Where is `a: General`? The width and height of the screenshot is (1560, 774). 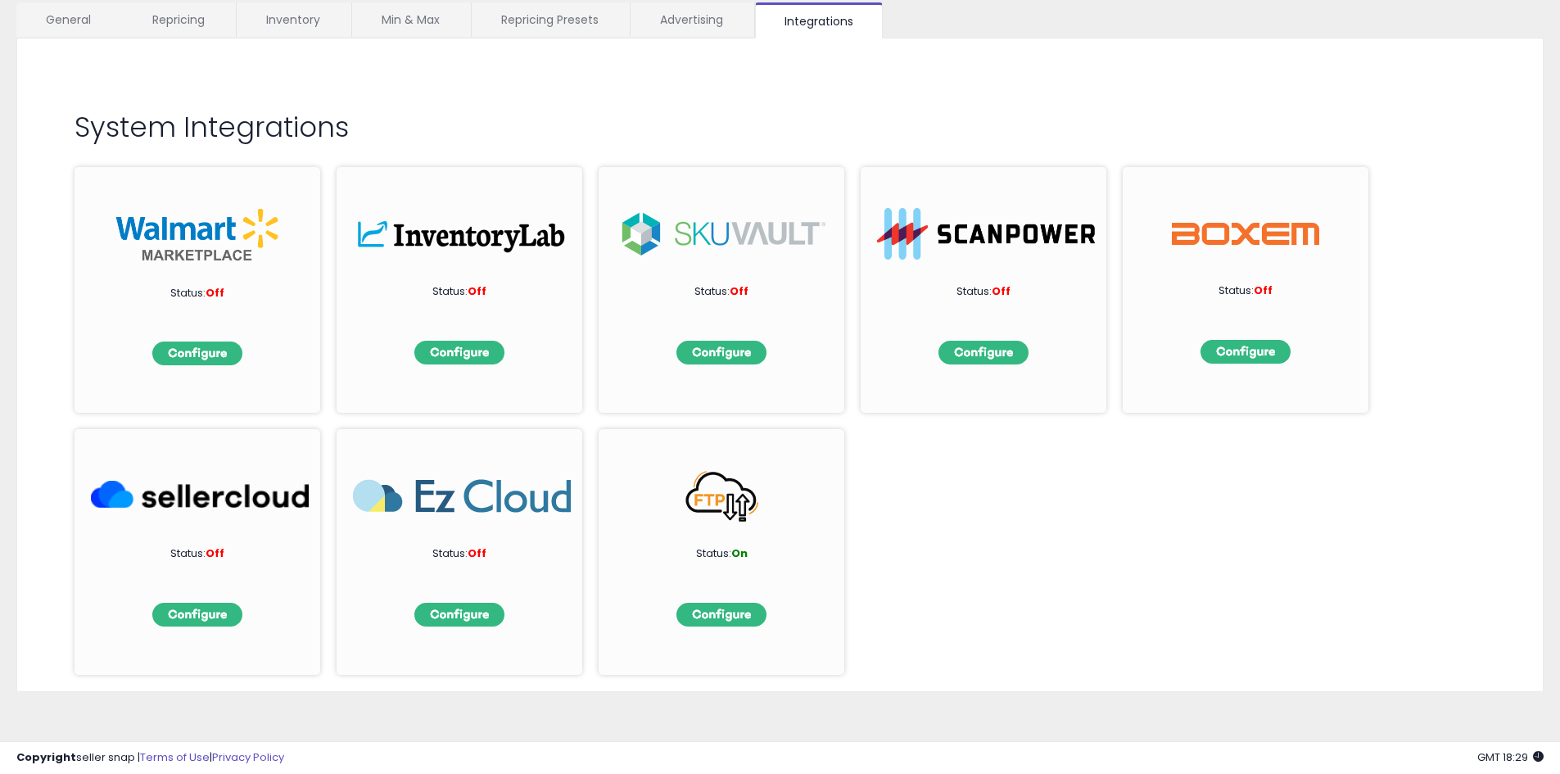
a: General is located at coordinates (69, 20).